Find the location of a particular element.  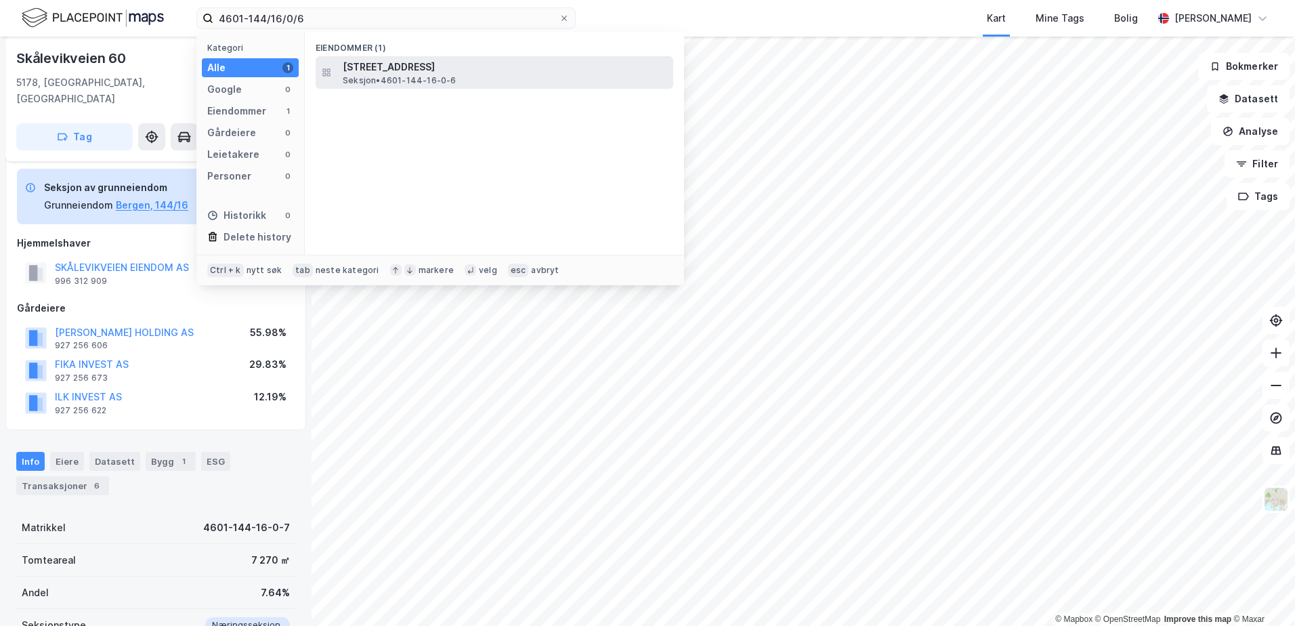

div: velg is located at coordinates (488, 270).